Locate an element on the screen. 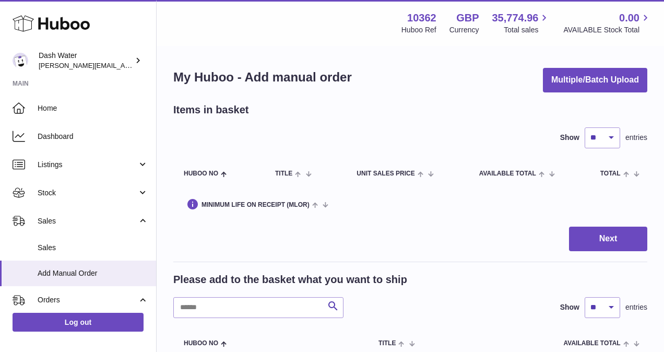 Image resolution: width=664 pixels, height=352 pixels. button: Next is located at coordinates (608, 239).